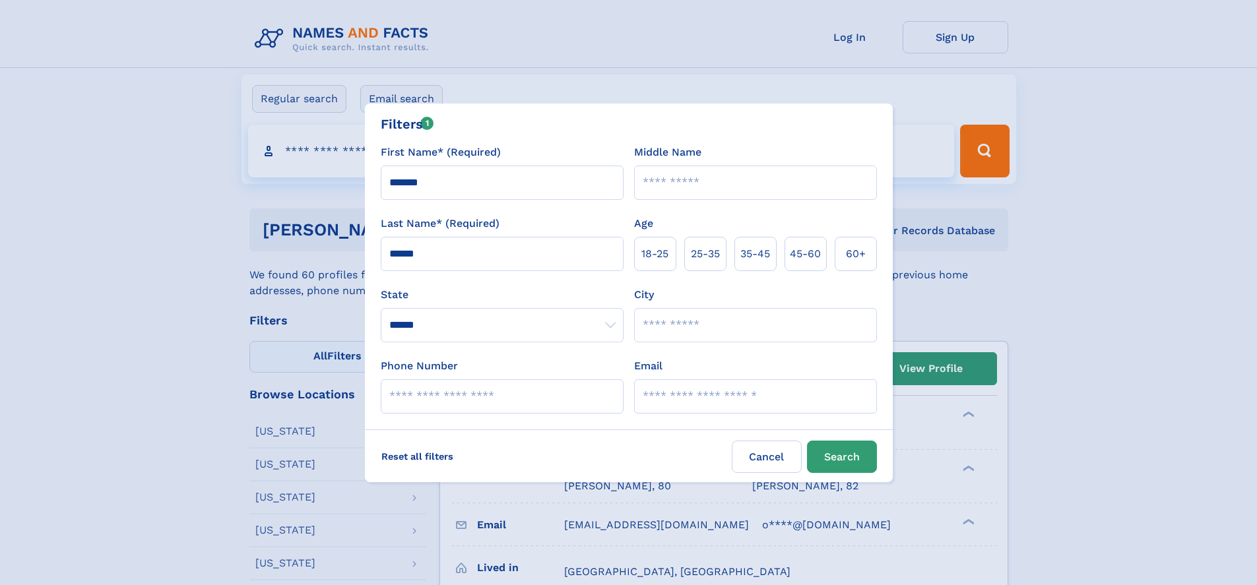 This screenshot has width=1257, height=585. Describe the element at coordinates (644, 224) in the screenshot. I see `label: Age` at that location.